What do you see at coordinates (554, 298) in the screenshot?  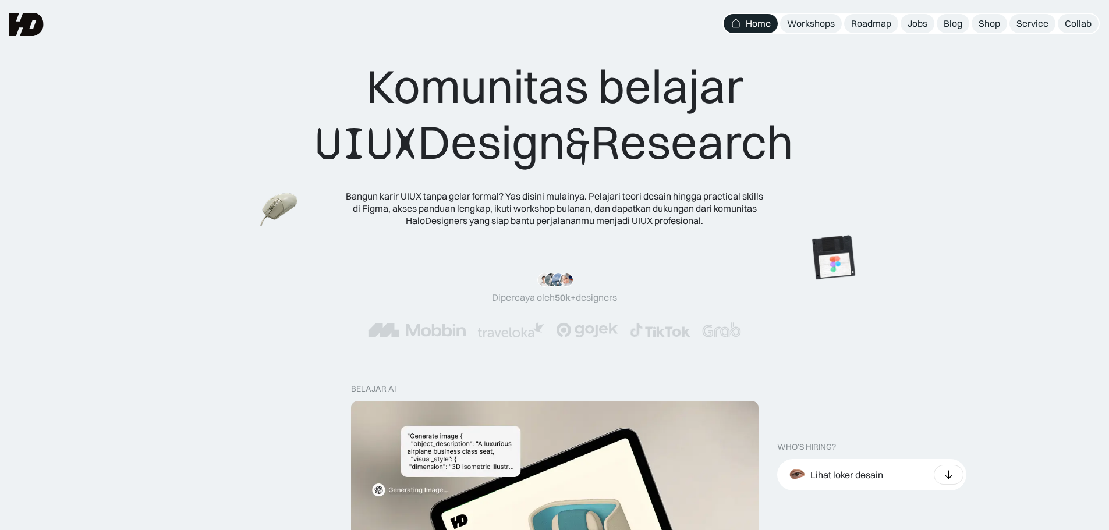 I see `div: Dipercaya oleh designers` at bounding box center [554, 298].